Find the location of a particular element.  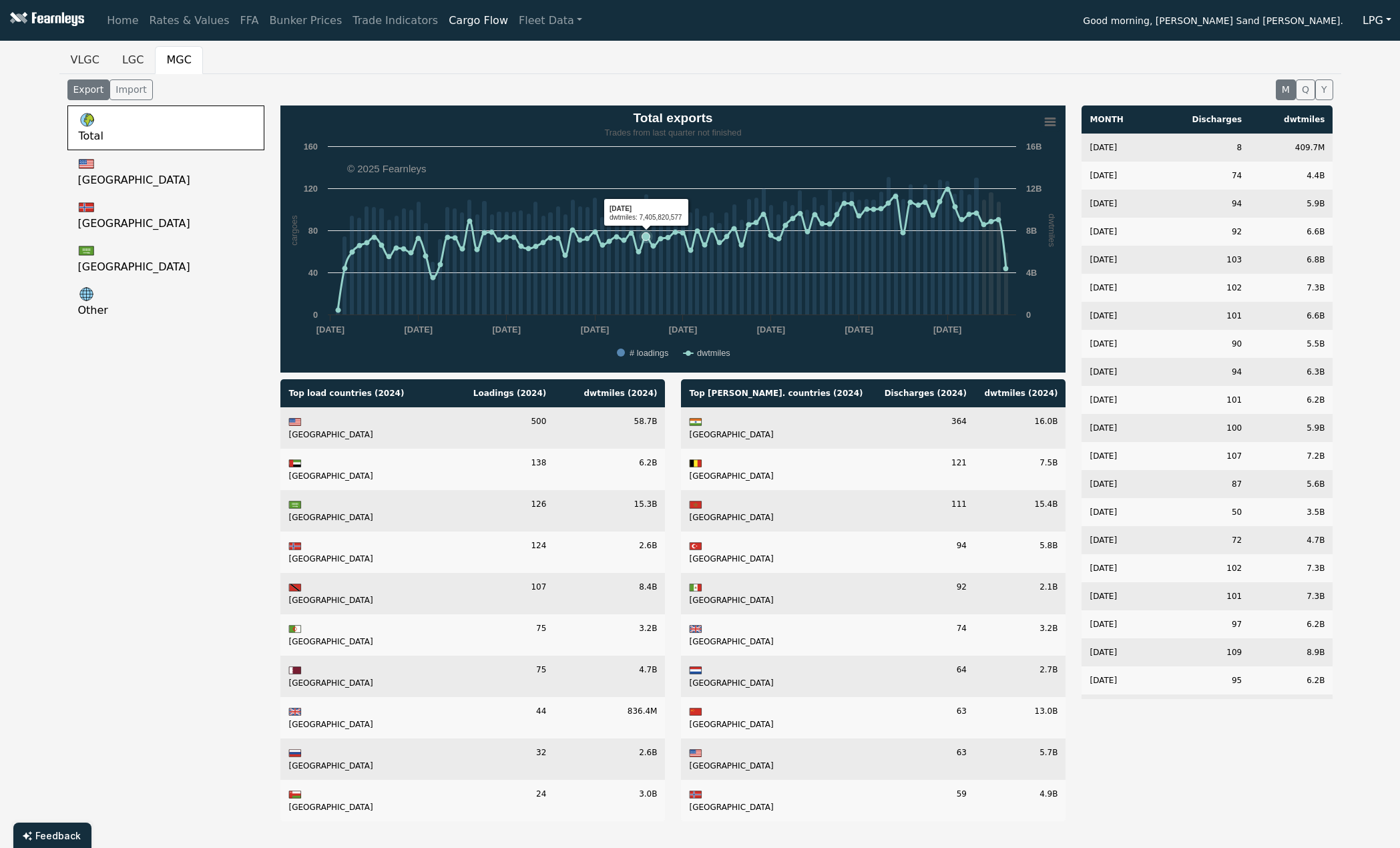

td: 126 is located at coordinates (500, 511).